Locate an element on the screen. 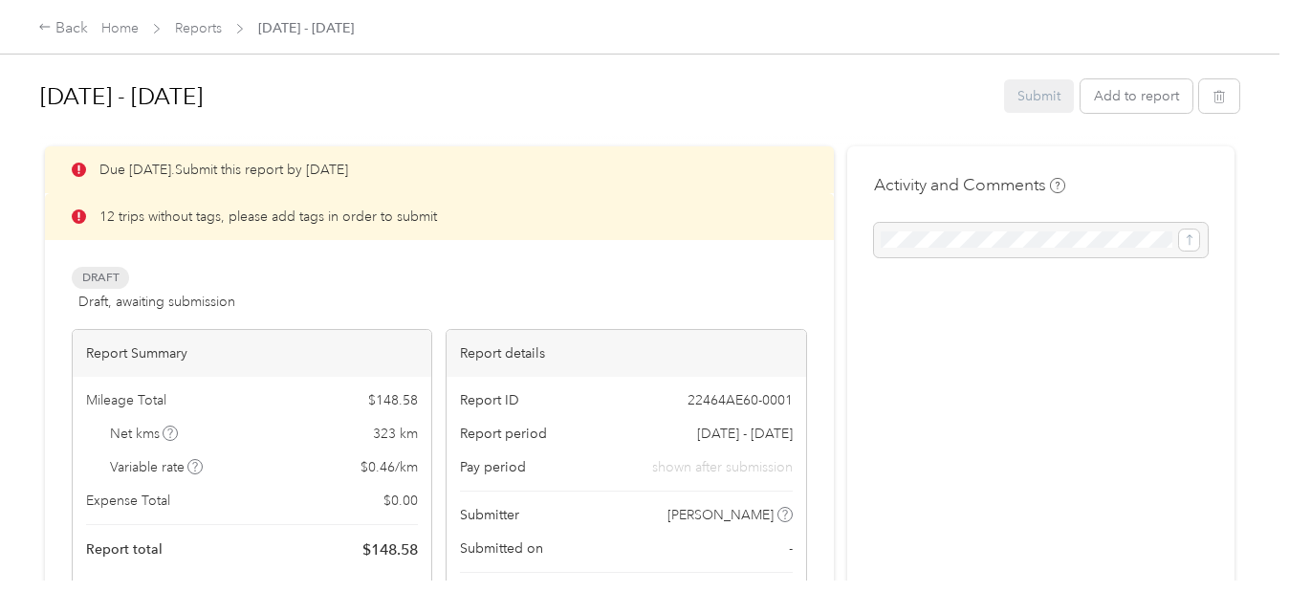  h4: Activity and Comments is located at coordinates (970, 185).